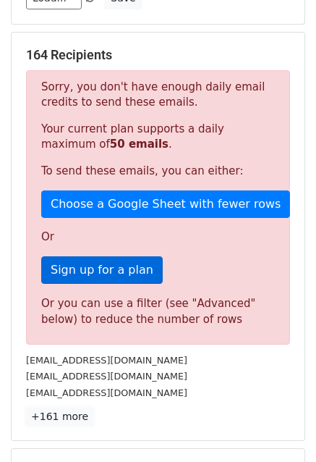 Image resolution: width=316 pixels, height=462 pixels. I want to click on div: Chat Widget, so click(280, 427).